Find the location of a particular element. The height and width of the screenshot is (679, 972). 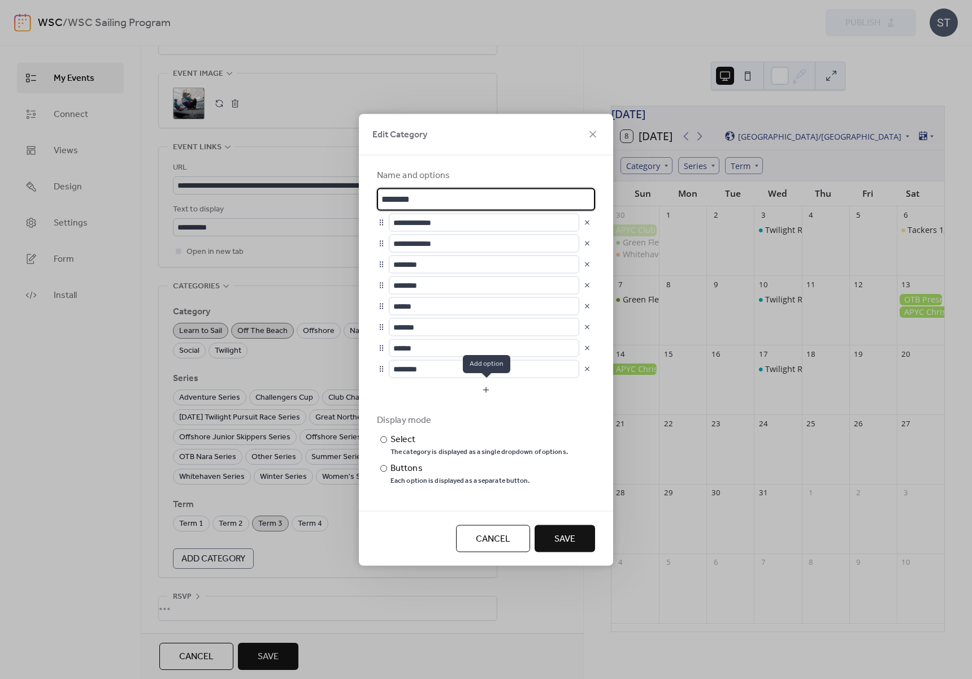

div: Select is located at coordinates (478, 439).